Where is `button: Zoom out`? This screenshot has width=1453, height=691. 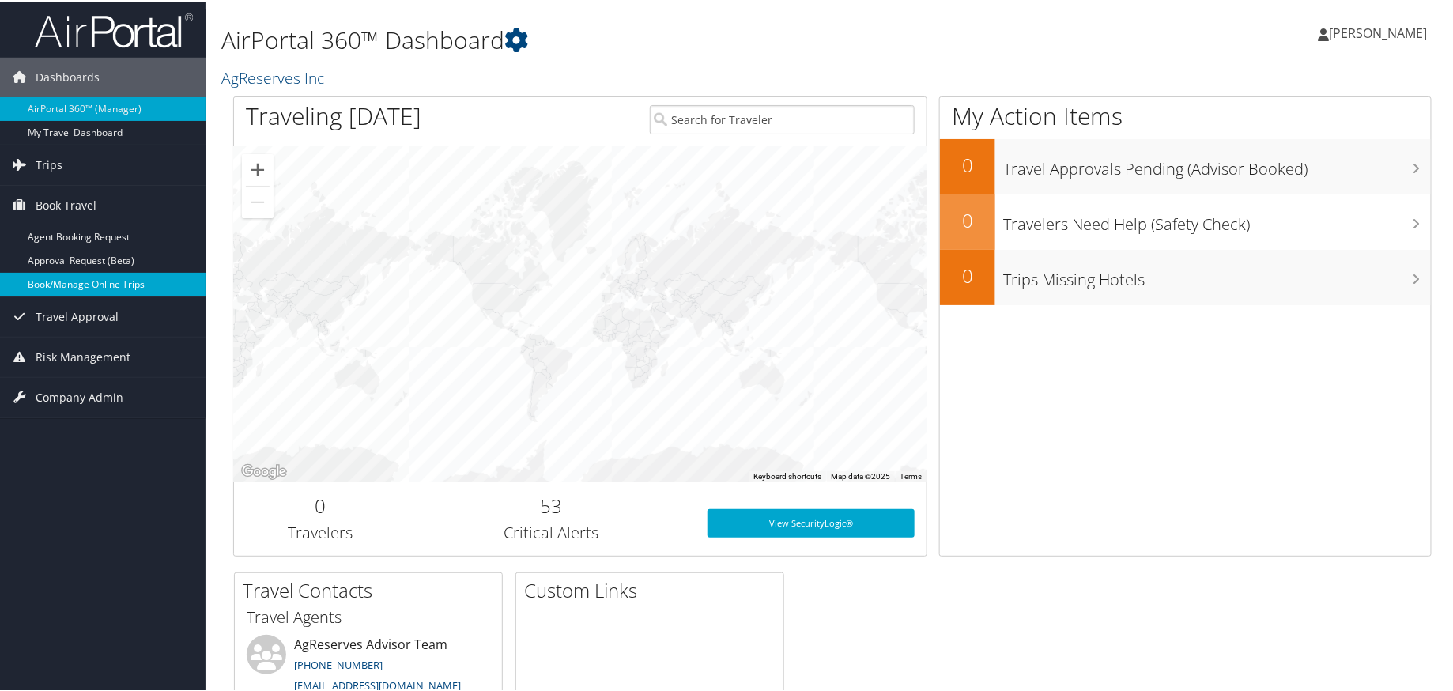
button: Zoom out is located at coordinates (258, 201).